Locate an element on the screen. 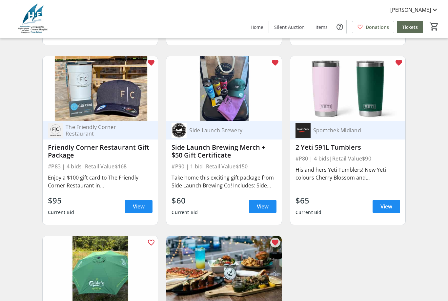 The width and height of the screenshot is (448, 301). div: #P80 | 4 bids | Retail Value $90 is located at coordinates (348, 159).